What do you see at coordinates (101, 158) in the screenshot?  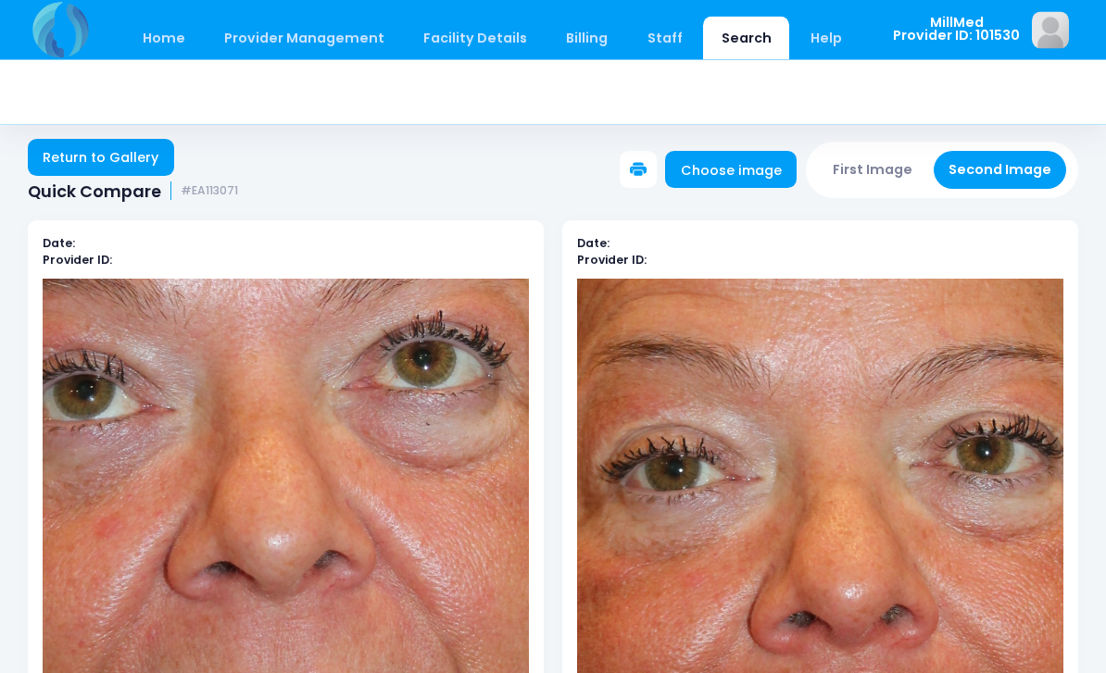 I see `a: Return to Gallery` at bounding box center [101, 158].